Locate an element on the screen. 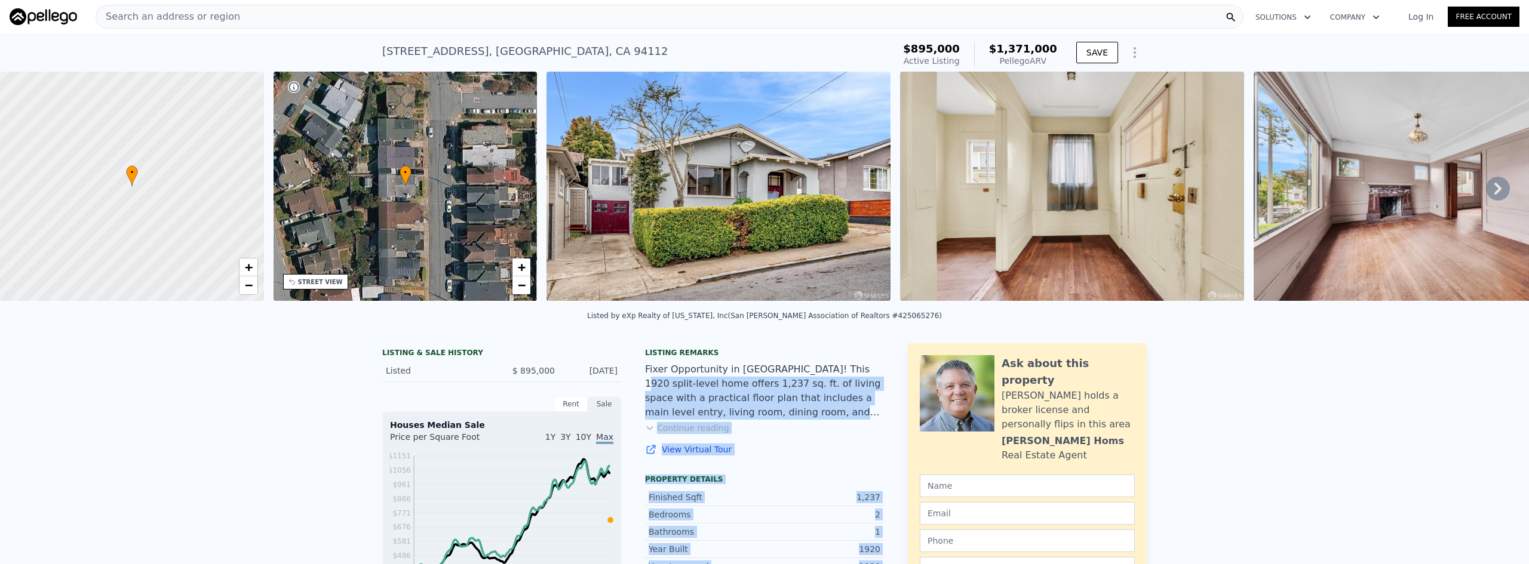 This screenshot has width=1529, height=564. div: Listed is located at coordinates (439, 371).